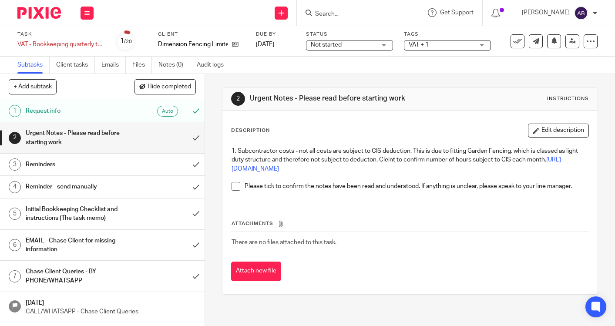  Describe the element at coordinates (77, 164) in the screenshot. I see `h1: Reminders` at that location.